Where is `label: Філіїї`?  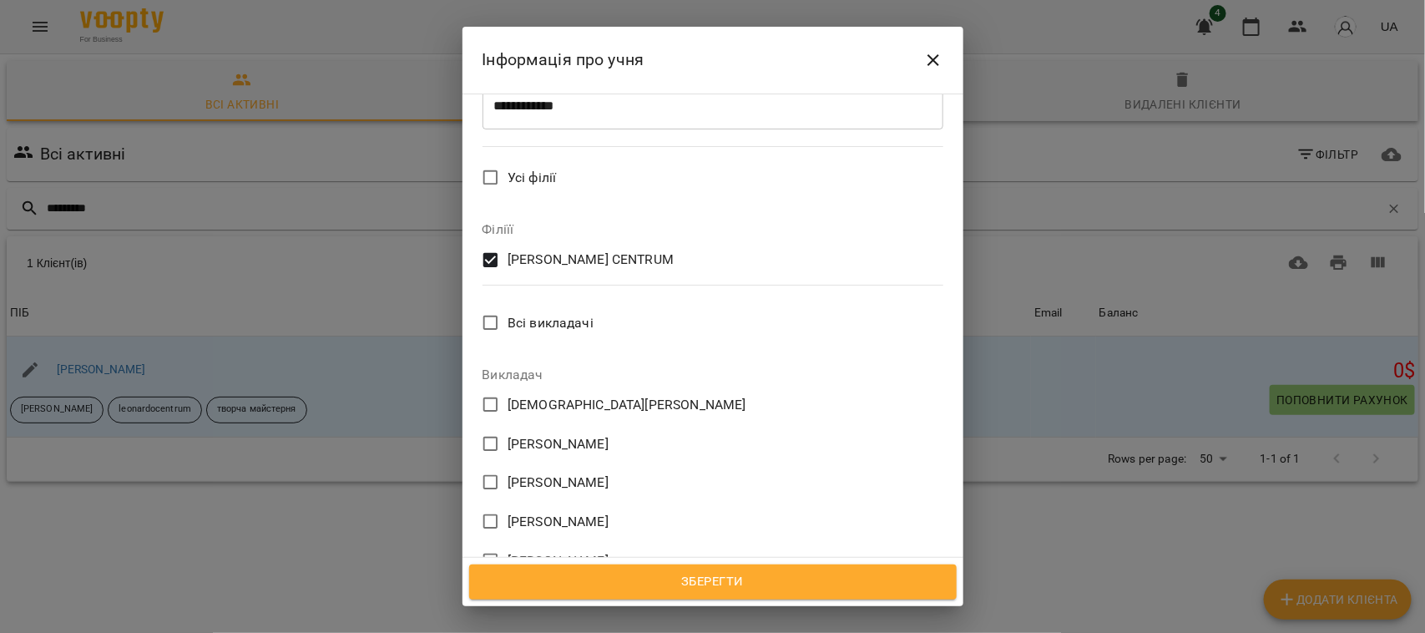
label: Філіїї is located at coordinates (713, 230).